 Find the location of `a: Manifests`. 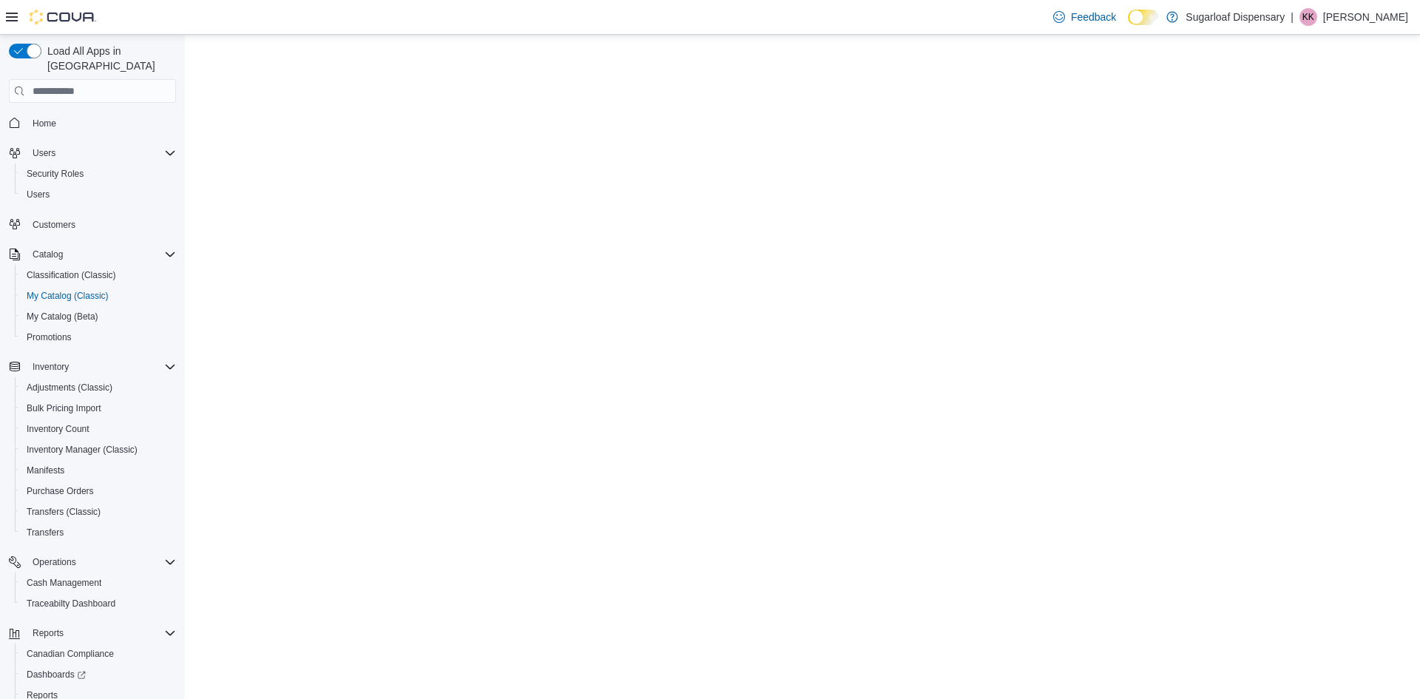

a: Manifests is located at coordinates (45, 470).